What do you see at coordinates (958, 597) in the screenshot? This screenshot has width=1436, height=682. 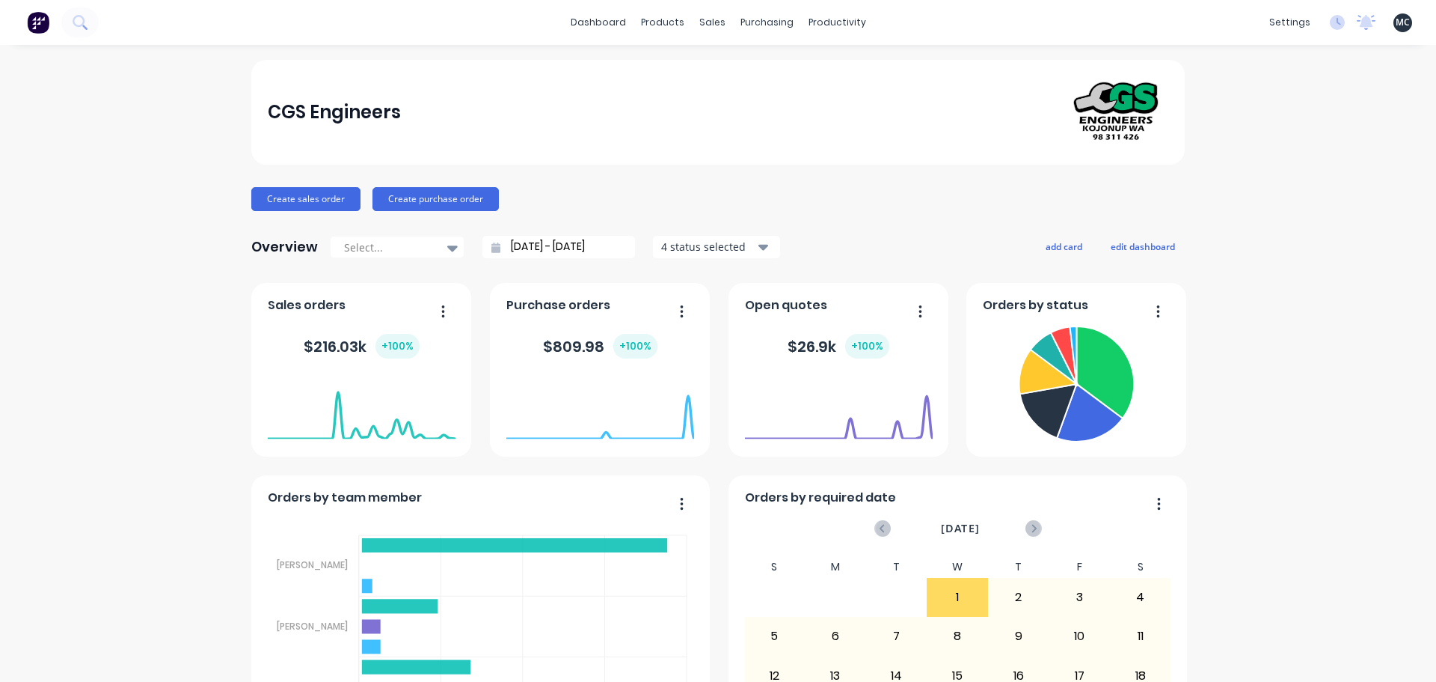 I see `div: 1` at bounding box center [958, 597].